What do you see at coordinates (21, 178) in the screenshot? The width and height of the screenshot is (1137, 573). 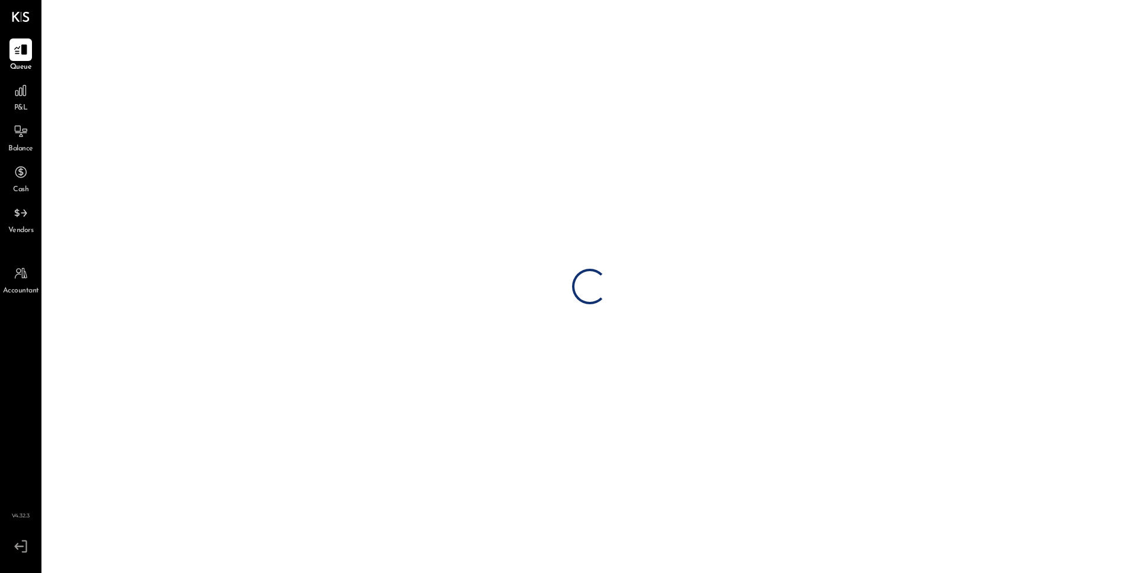 I see `a: Cash` at bounding box center [21, 178].